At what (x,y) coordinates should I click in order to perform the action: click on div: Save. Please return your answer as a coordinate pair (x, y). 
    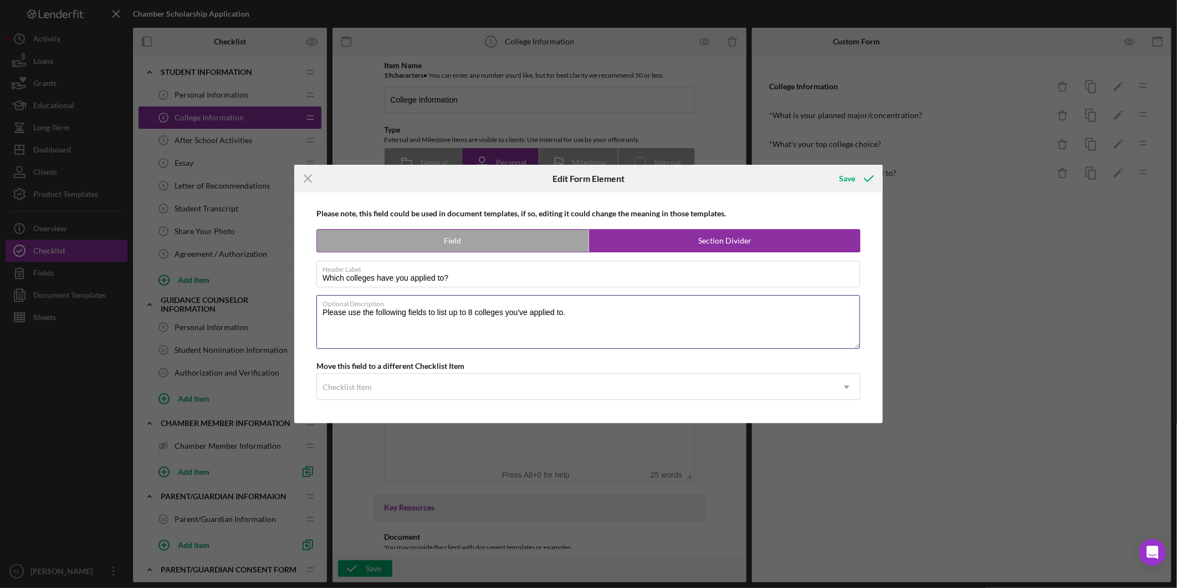
    Looking at the image, I should click on (847, 178).